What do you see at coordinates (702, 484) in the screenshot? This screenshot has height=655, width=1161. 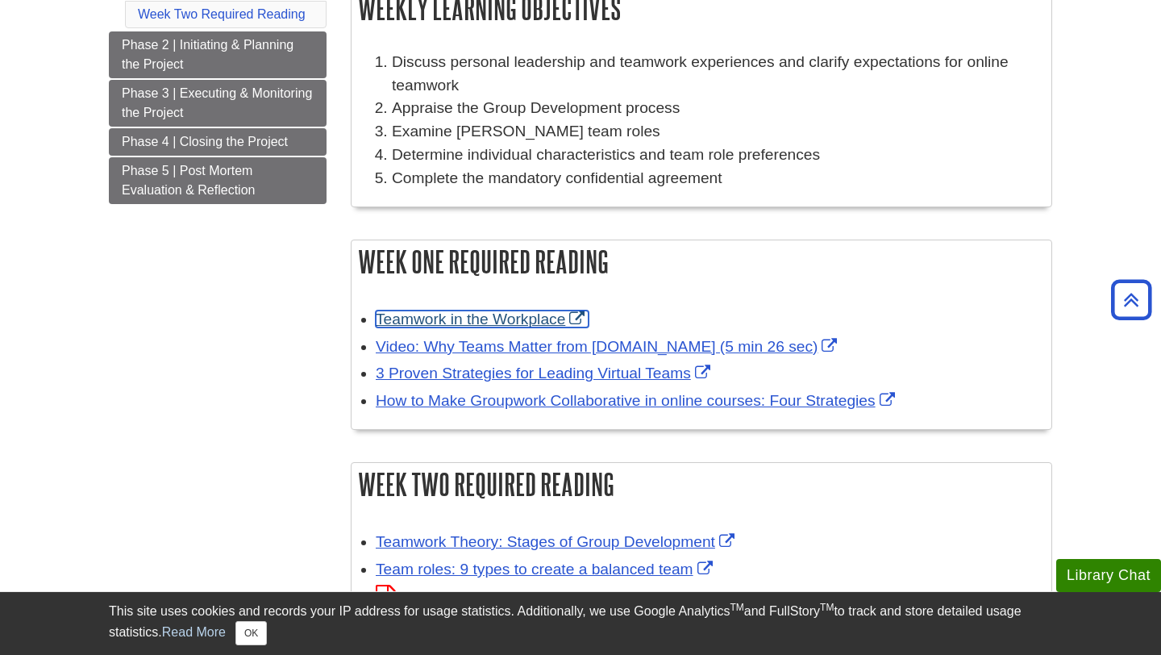 I see `h2: Week Two Required Reading` at bounding box center [702, 484].